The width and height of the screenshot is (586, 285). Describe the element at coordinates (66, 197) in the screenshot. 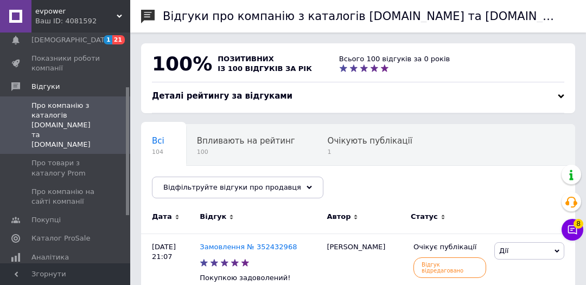

I see `span: Про компанію на сайті компанії` at that location.